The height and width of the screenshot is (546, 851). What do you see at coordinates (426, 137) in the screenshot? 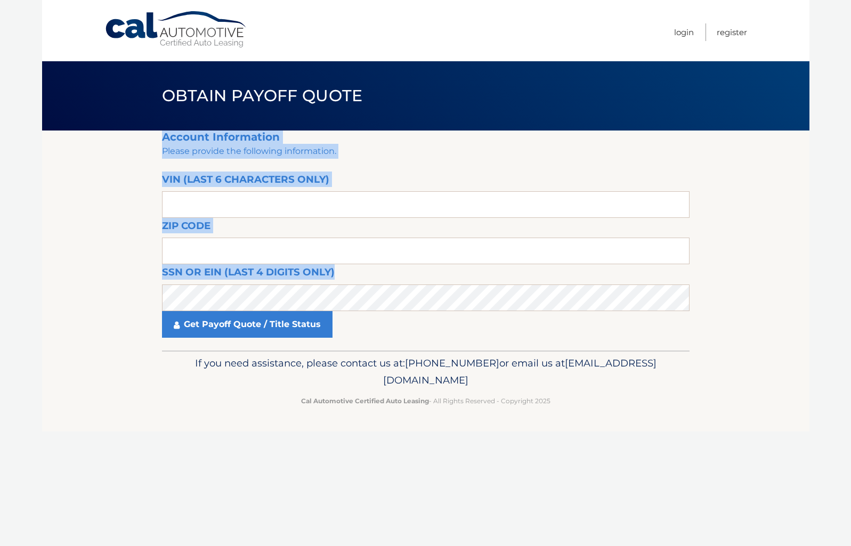
I see `h2: Account Information` at bounding box center [426, 137].